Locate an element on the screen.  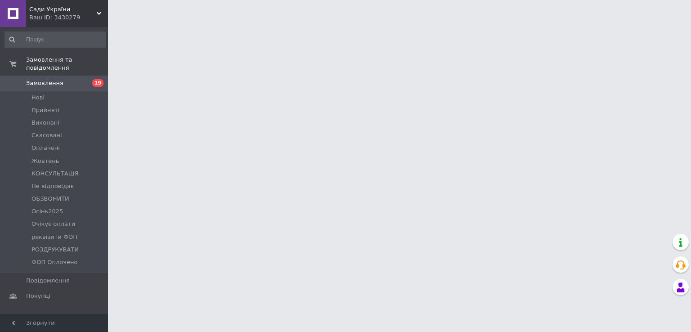
span: Сади України is located at coordinates (63, 9).